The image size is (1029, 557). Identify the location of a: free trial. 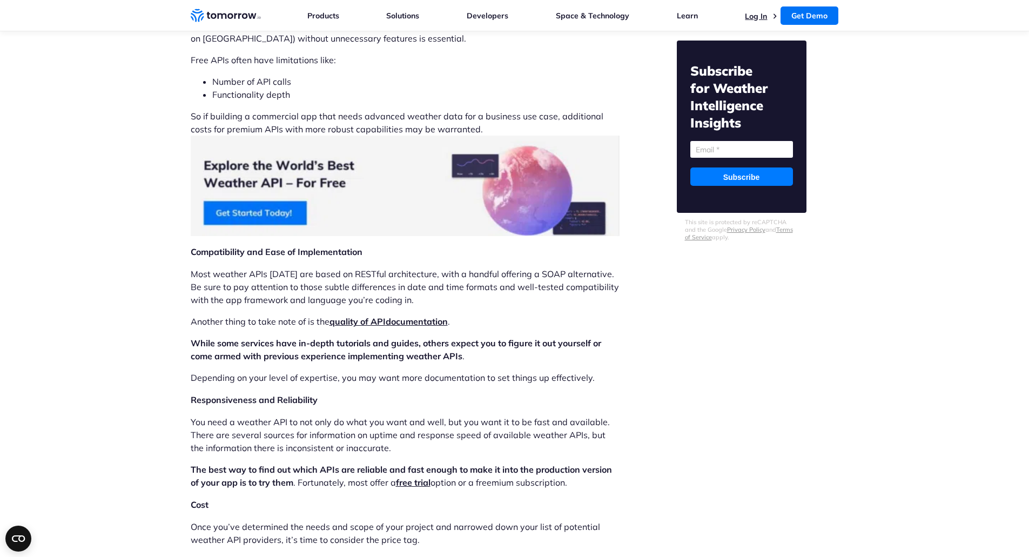
(413, 482).